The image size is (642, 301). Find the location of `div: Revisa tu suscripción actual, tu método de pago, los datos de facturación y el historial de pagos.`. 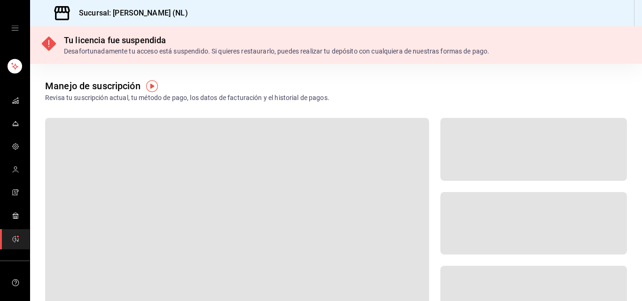

div: Revisa tu suscripción actual, tu método de pago, los datos de facturación y el historial de pagos. is located at coordinates (187, 98).